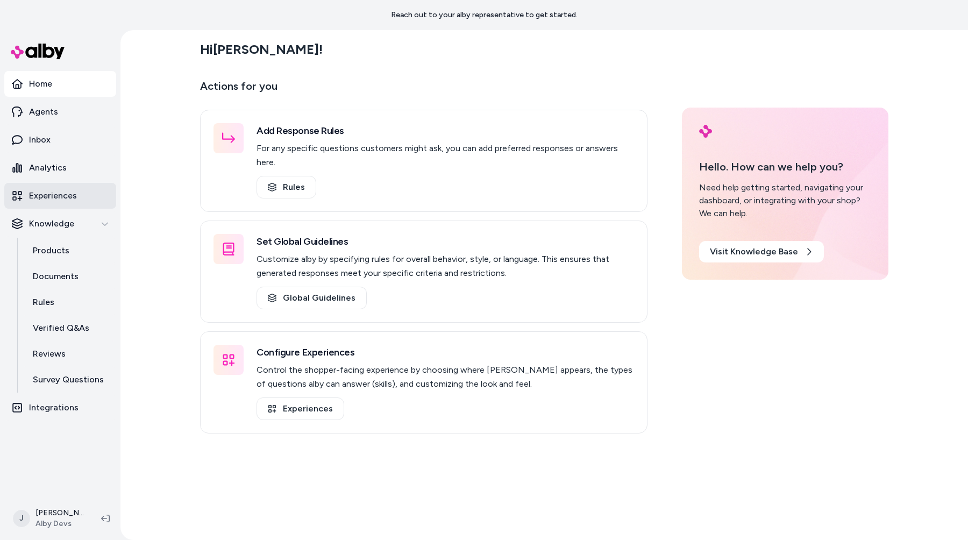  What do you see at coordinates (52, 224) in the screenshot?
I see `p: Knowledge` at bounding box center [52, 224].